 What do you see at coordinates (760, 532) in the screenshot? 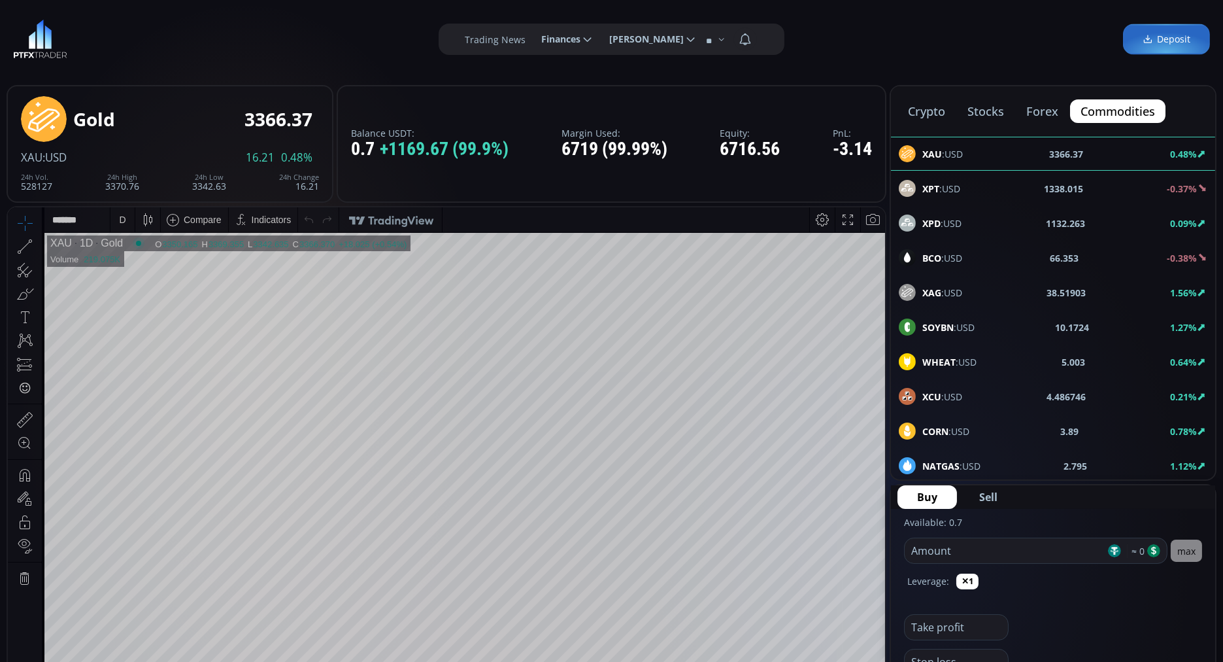
I see `button: 14:16:31 (UTC)` at bounding box center [760, 532].